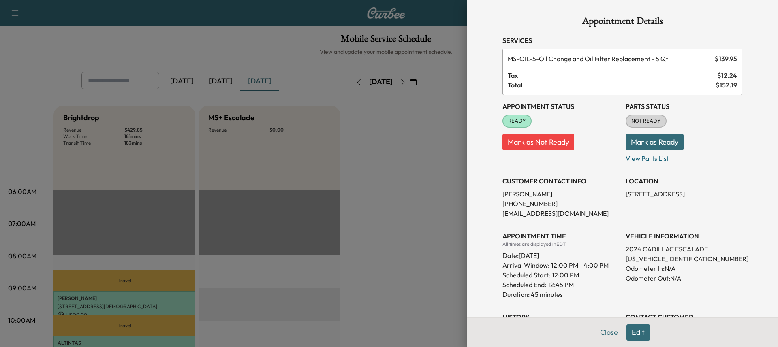 Image resolution: width=778 pixels, height=347 pixels. What do you see at coordinates (561, 265) in the screenshot?
I see `p: Arrival Window:` at bounding box center [561, 265].